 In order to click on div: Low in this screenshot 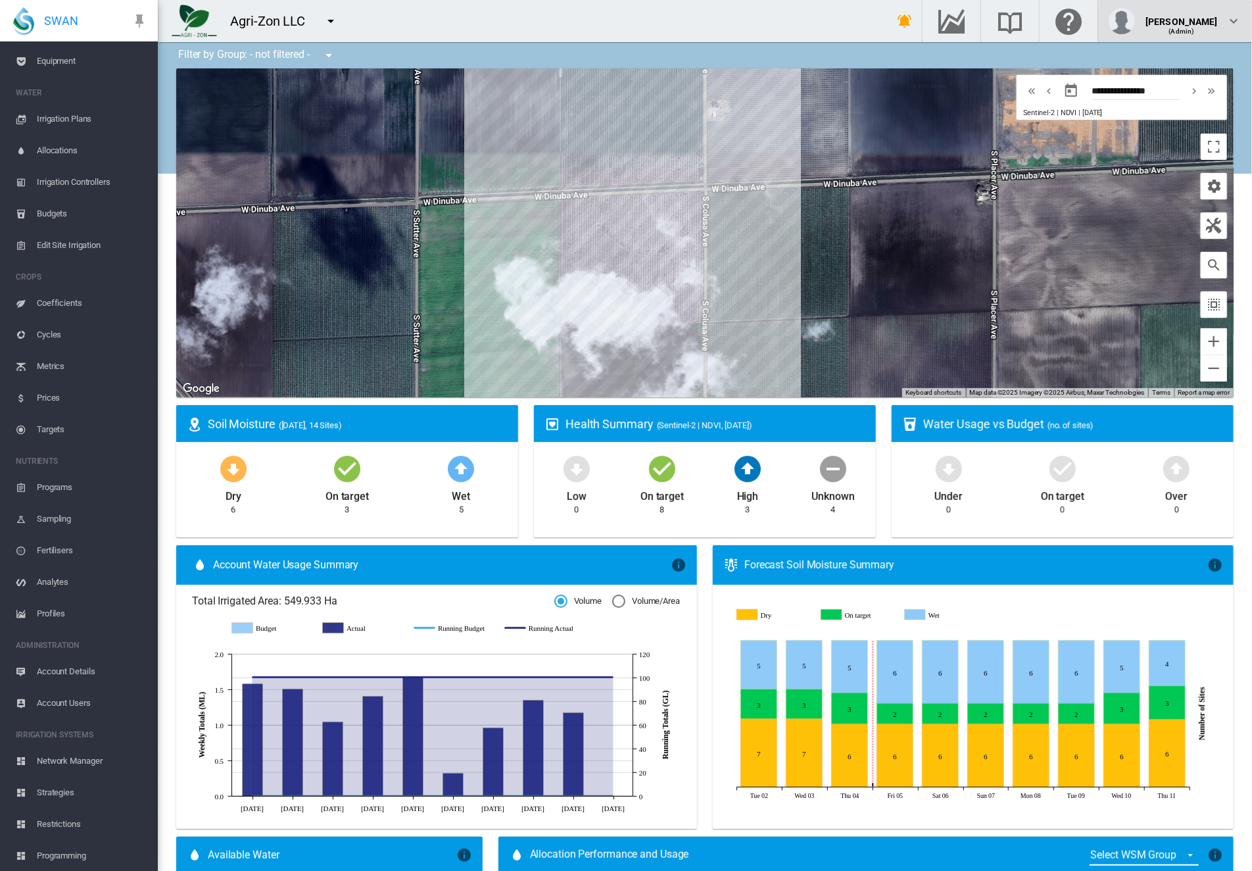, I will do `click(577, 494)`.